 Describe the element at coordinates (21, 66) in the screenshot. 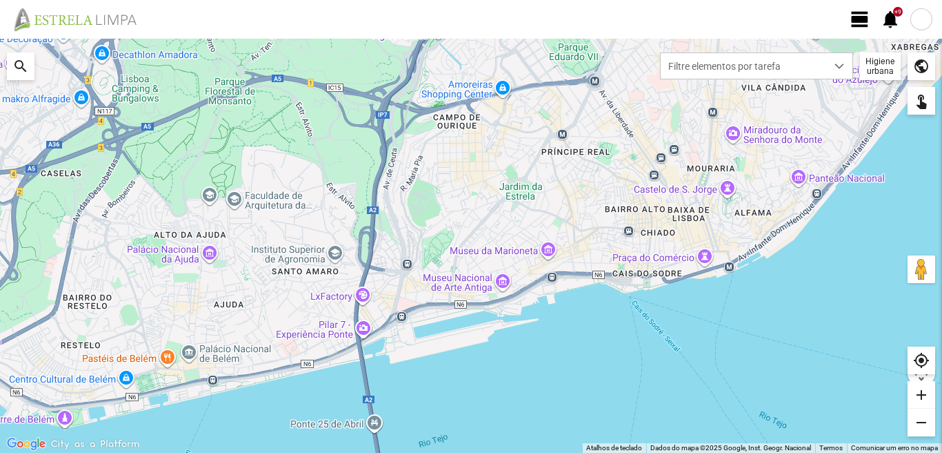

I see `div: search` at that location.